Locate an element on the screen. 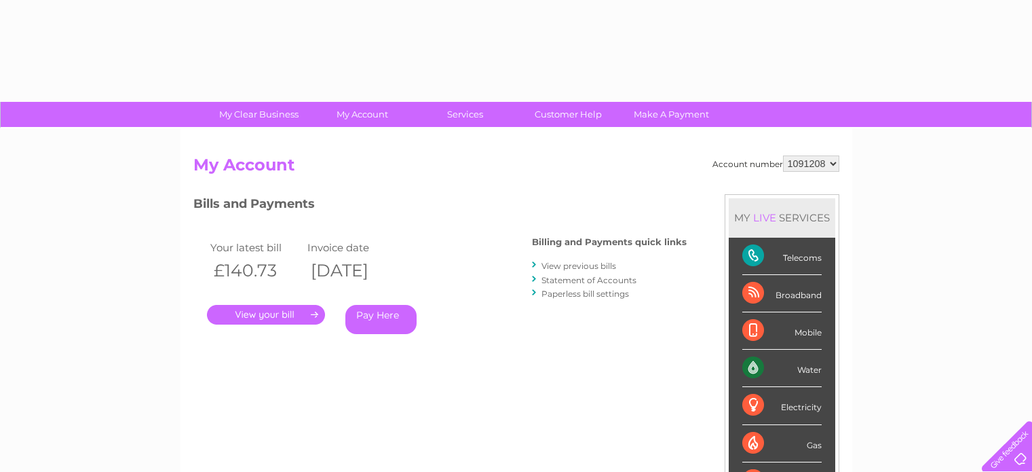 The image size is (1032, 472). div: LIVE is located at coordinates (765, 217).